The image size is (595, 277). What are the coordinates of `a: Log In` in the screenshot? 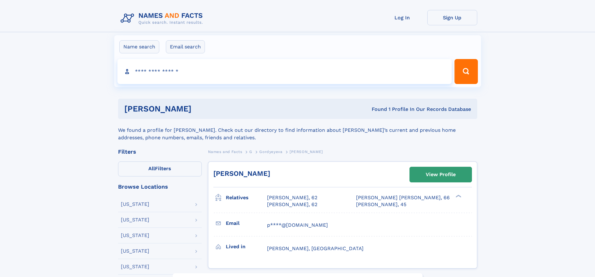 It's located at (402, 17).